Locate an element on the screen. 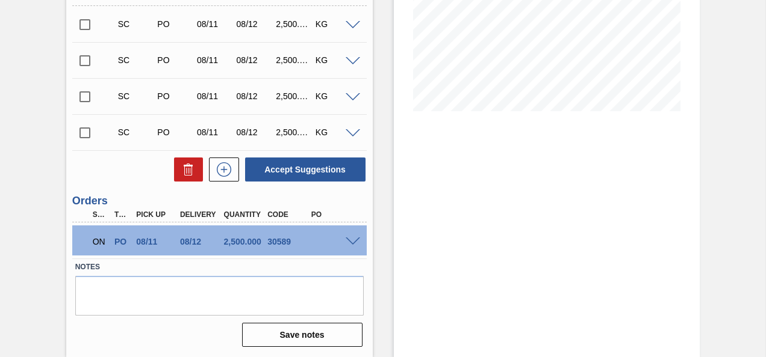  button: Save notes is located at coordinates (302, 335).